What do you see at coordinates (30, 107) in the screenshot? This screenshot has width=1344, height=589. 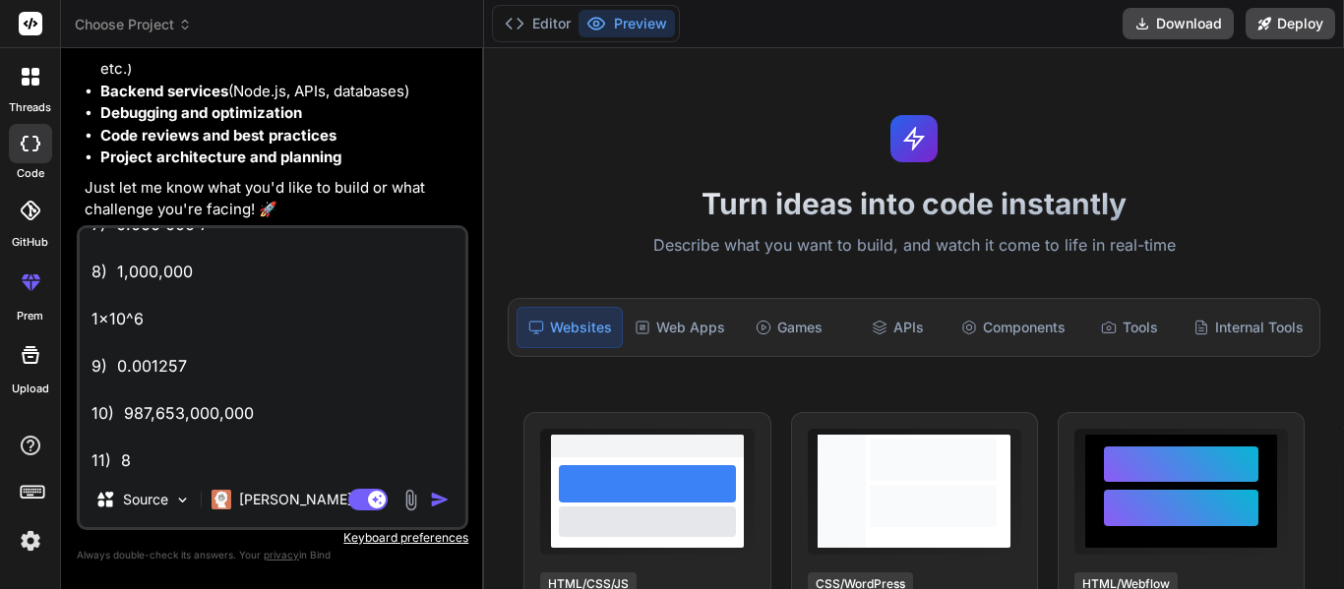 I see `label: threads` at bounding box center [30, 107].